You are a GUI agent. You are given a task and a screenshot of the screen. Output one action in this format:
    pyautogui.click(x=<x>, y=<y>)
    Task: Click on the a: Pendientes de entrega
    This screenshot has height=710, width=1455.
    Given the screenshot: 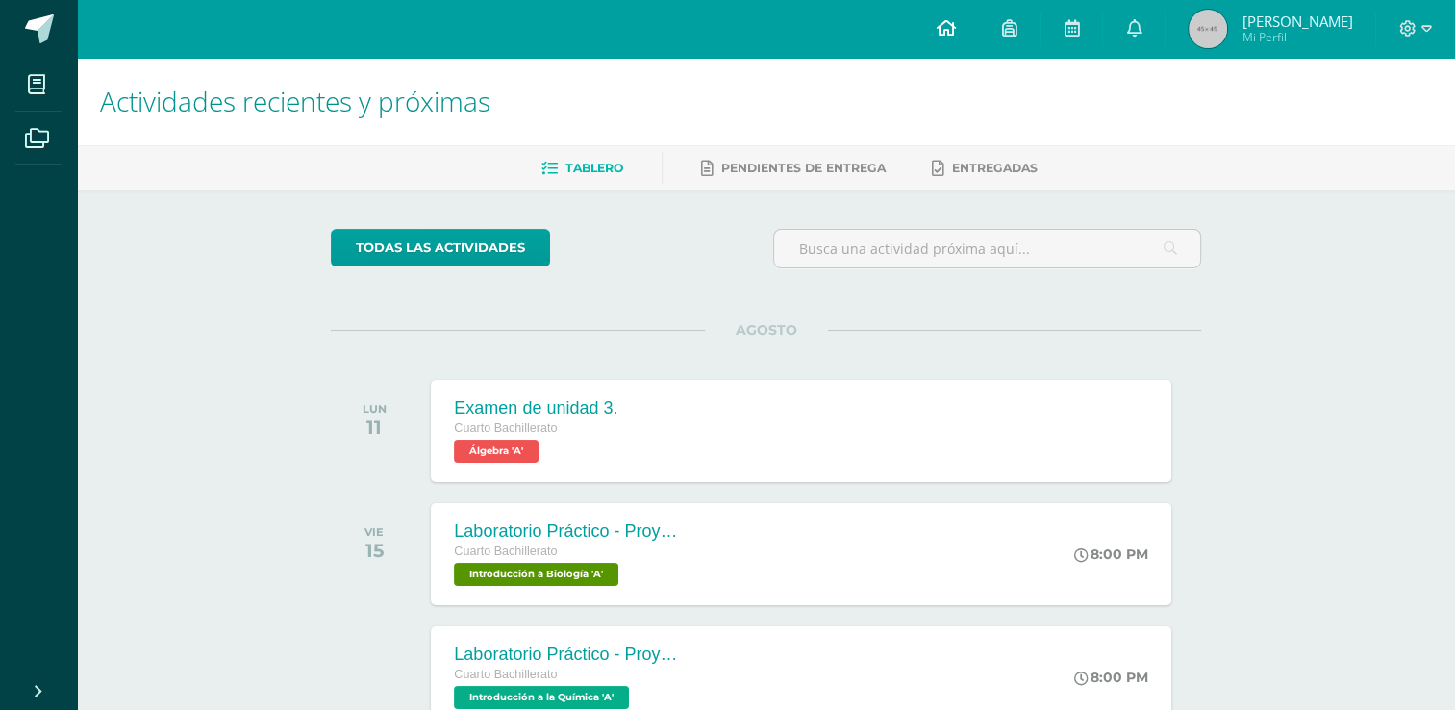 What is the action you would take?
    pyautogui.click(x=793, y=168)
    